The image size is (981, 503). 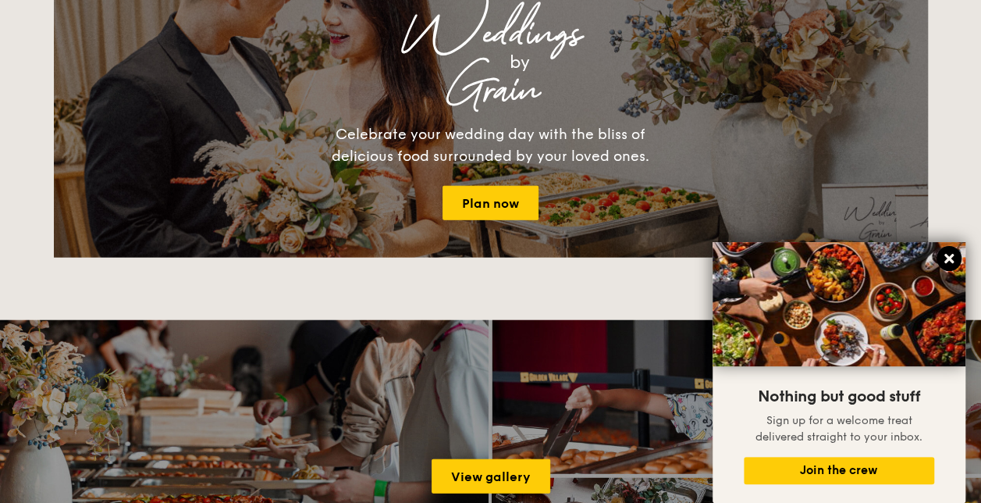 What do you see at coordinates (839, 304) in the screenshot?
I see `img: DSC07876-Edit02-Large.jpeg` at bounding box center [839, 304].